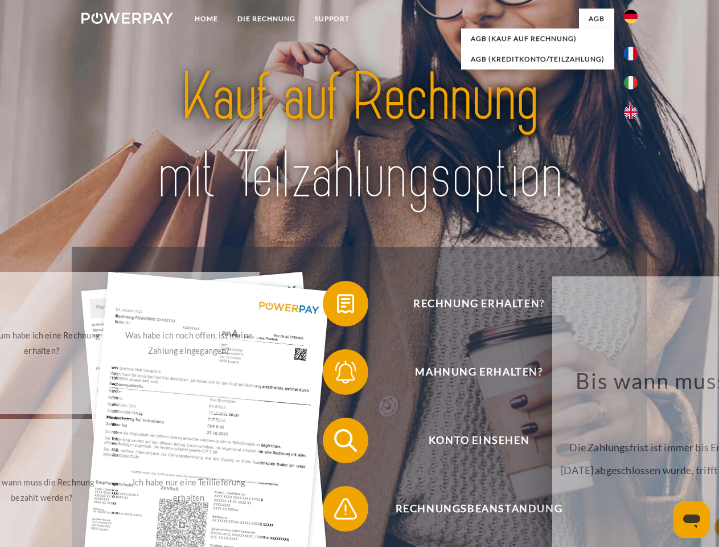  Describe the element at coordinates (538, 59) in the screenshot. I see `a: AGB (Kreditkonto/Teilzahlung)` at that location.